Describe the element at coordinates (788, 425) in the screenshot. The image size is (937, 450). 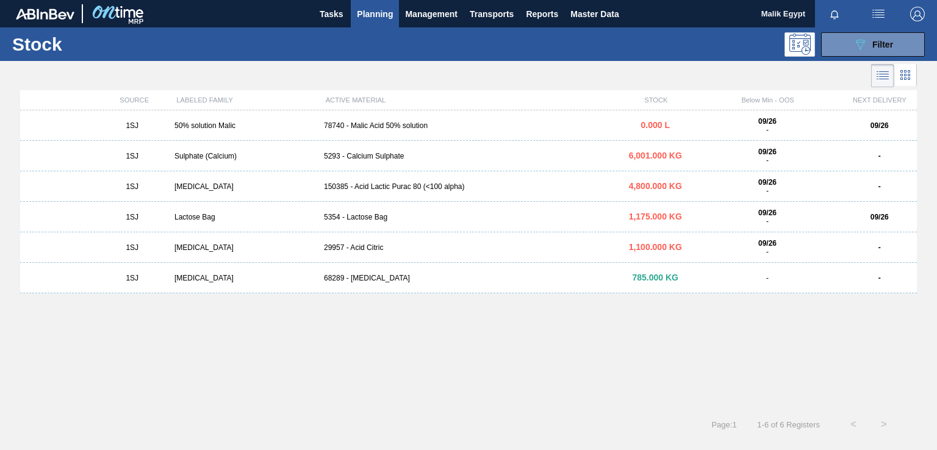
I see `span: 1 - 6 of 6 Registers` at that location.